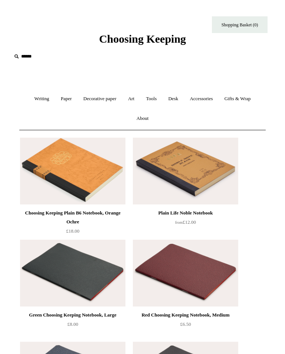 This screenshot has width=285, height=354. I want to click on img: Red Choosing Keeping Notebook, Medium, so click(185, 273).